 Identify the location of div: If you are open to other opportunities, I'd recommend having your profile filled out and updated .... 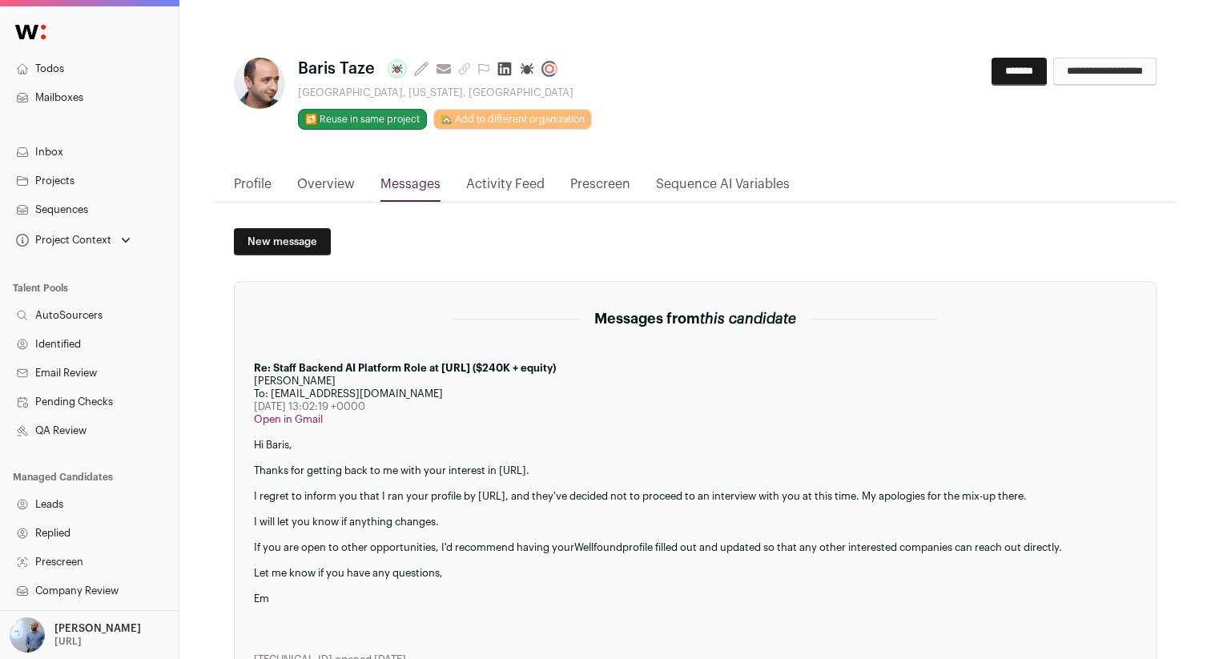
(695, 548).